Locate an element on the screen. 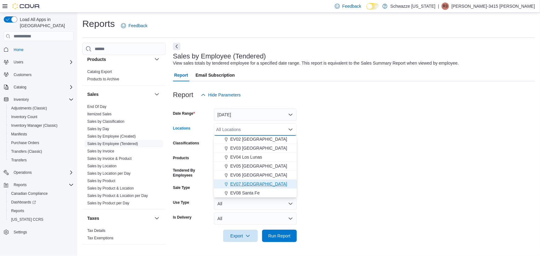 This screenshot has height=256, width=540. button: EV04 Los Lunas is located at coordinates (255, 157).